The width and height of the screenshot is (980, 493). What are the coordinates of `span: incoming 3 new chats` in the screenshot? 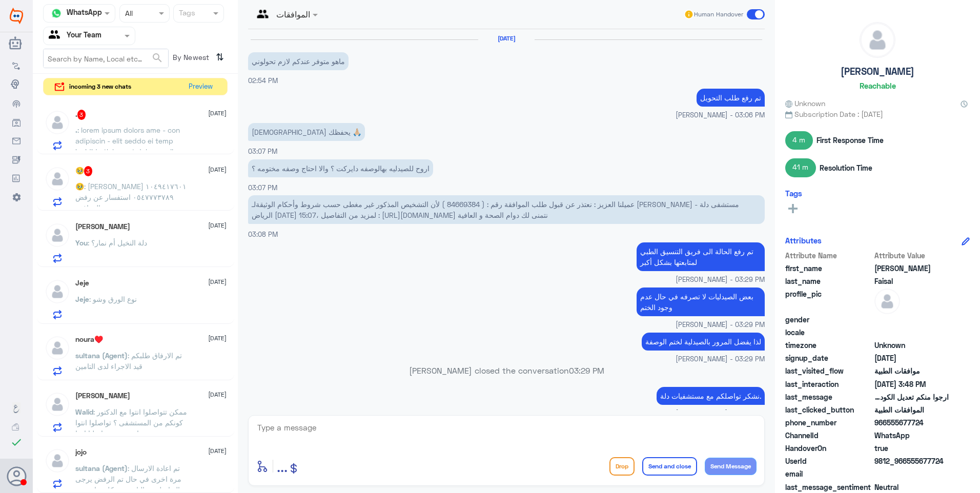 It's located at (100, 87).